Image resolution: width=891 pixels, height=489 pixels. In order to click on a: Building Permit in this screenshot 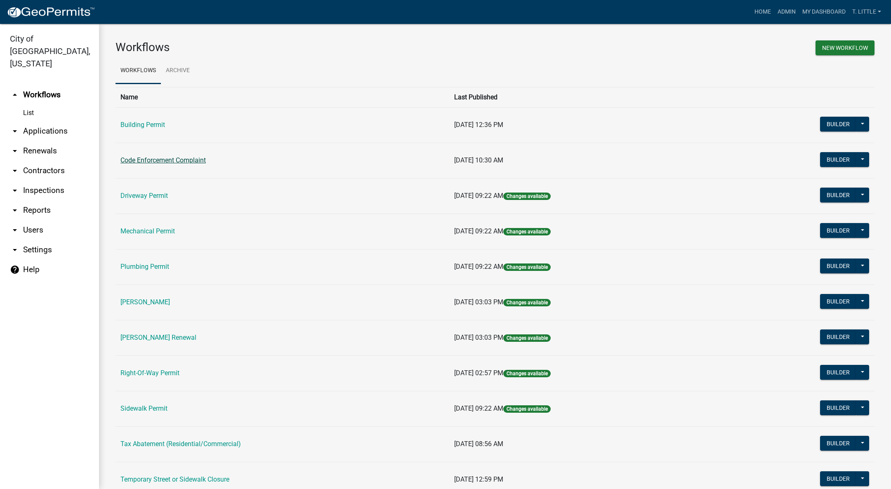, I will do `click(143, 125)`.